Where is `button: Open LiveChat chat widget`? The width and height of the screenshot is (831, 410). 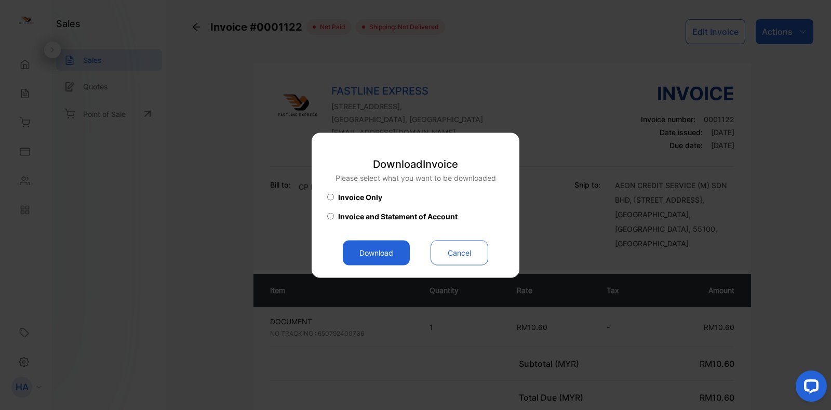
button: Open LiveChat chat widget is located at coordinates (24, 20).